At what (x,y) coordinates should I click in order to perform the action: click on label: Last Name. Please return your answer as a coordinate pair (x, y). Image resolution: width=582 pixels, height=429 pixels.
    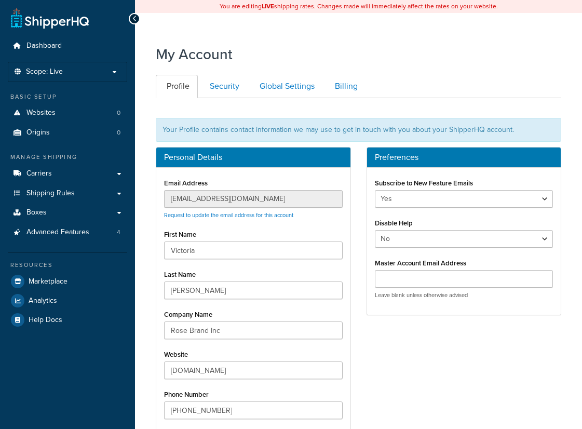
    Looking at the image, I should click on (180, 274).